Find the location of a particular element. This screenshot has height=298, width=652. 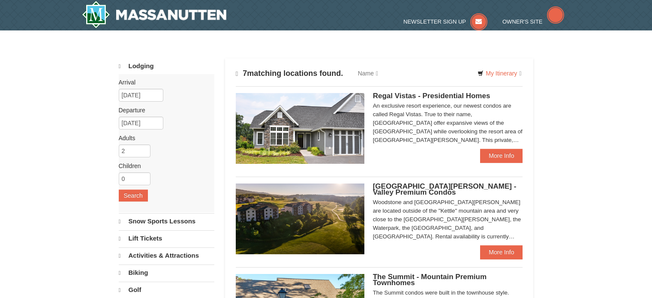

label: Adults is located at coordinates (163, 138).